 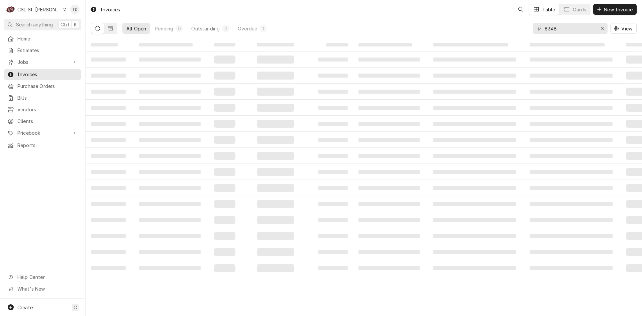 I want to click on a: Reports, so click(x=42, y=145).